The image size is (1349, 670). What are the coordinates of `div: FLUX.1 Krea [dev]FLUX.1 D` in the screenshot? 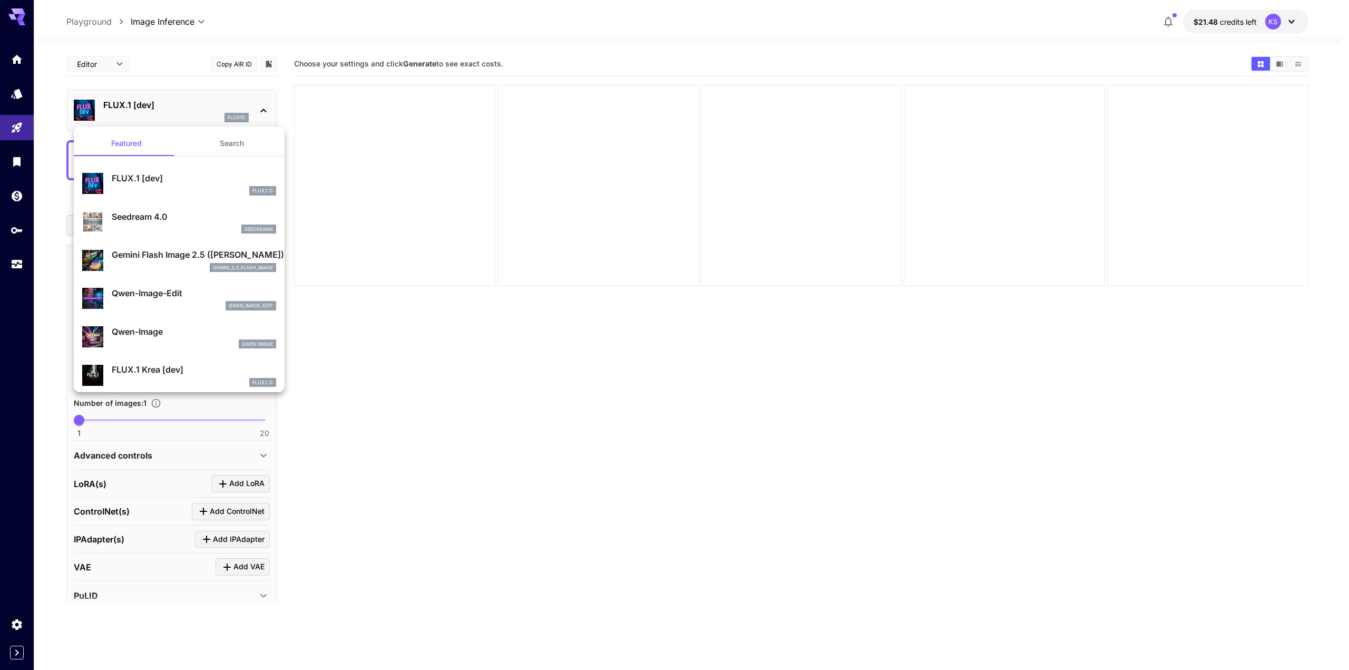 It's located at (179, 375).